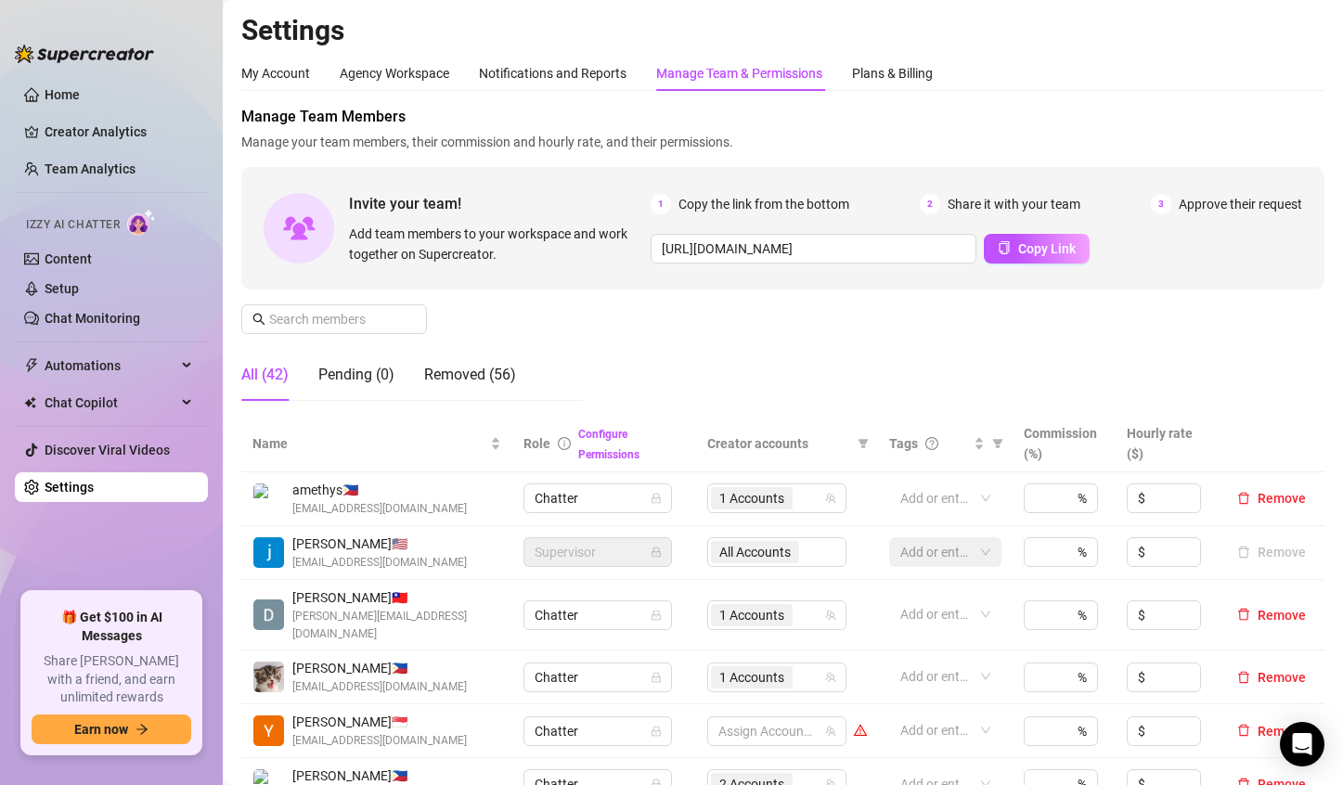 Image resolution: width=1343 pixels, height=785 pixels. I want to click on span: question-circle, so click(932, 444).